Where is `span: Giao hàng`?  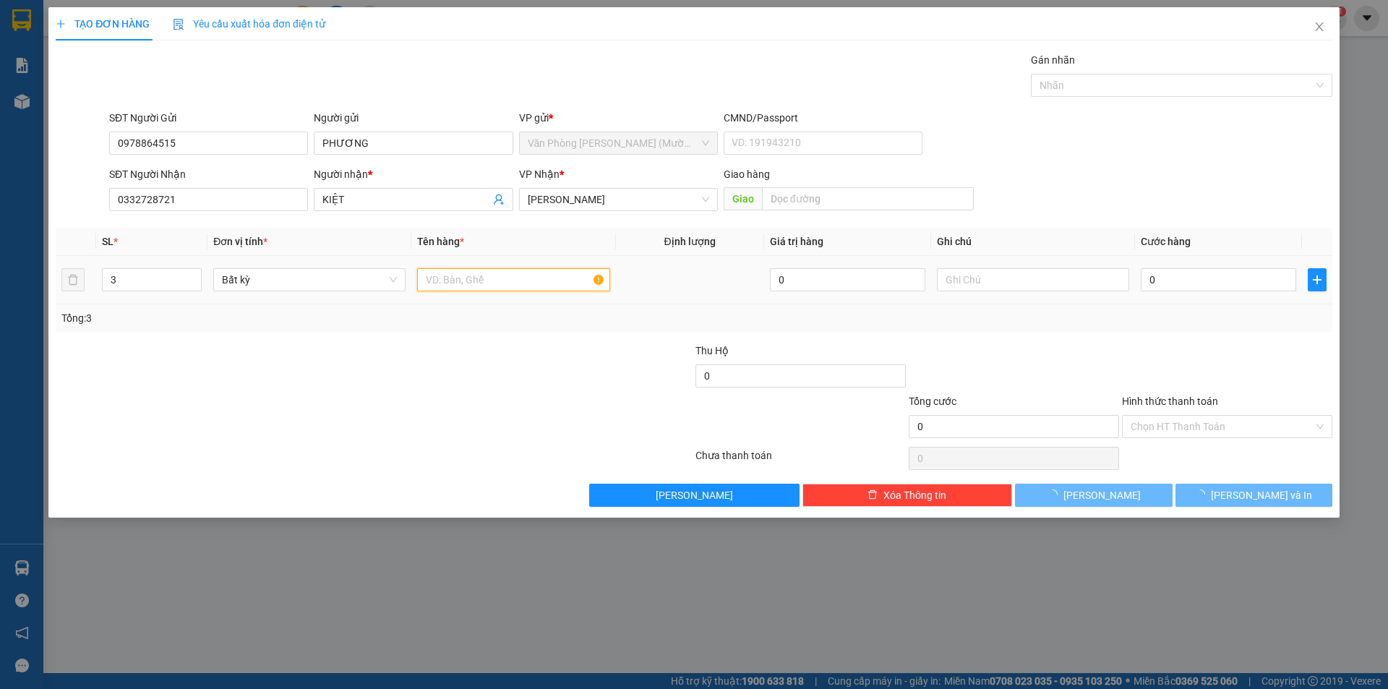 span: Giao hàng is located at coordinates (747, 174).